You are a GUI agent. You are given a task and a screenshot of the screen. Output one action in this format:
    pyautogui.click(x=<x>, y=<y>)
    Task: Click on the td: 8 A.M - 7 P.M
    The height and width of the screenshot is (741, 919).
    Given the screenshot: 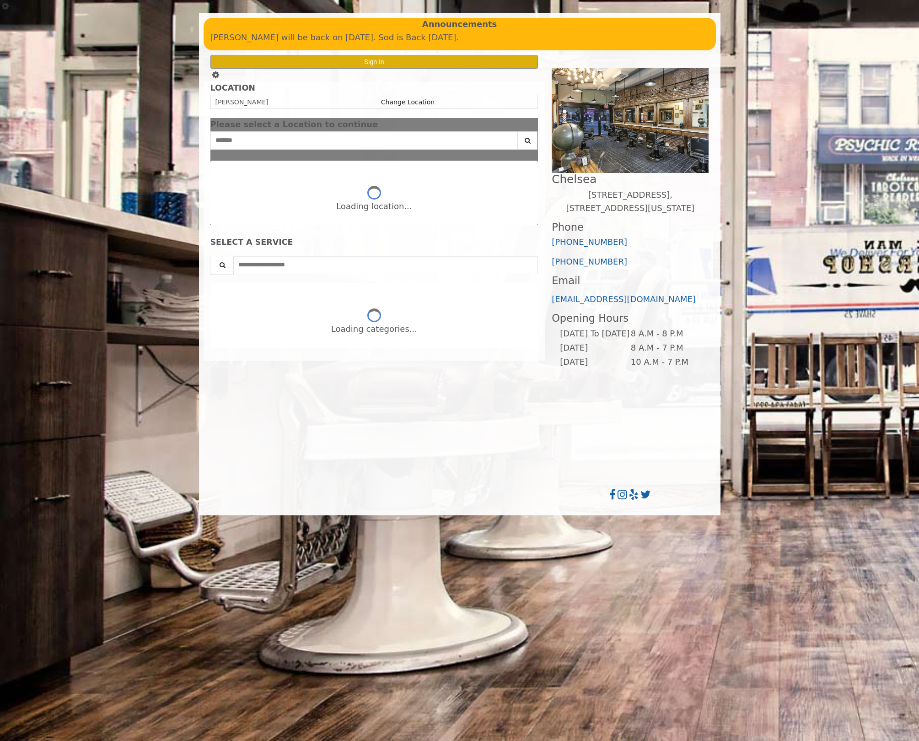 What is the action you would take?
    pyautogui.click(x=666, y=348)
    